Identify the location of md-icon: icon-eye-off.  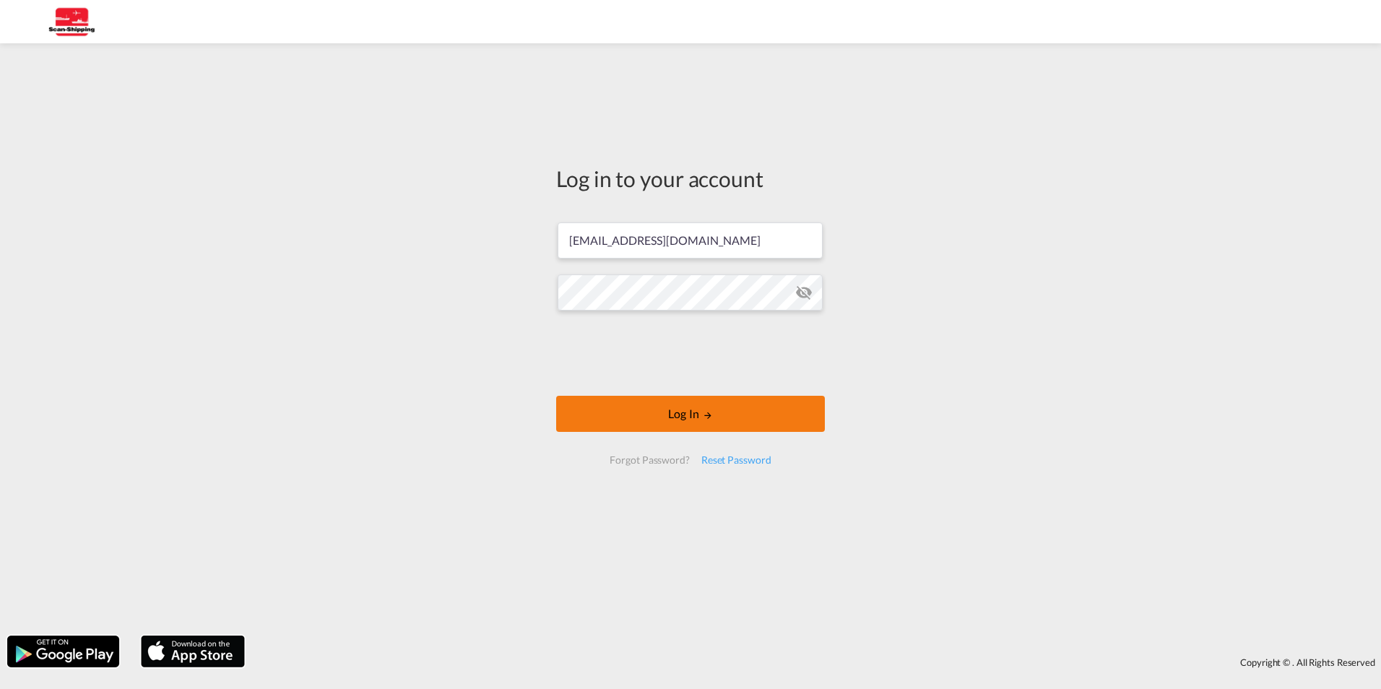
(804, 292).